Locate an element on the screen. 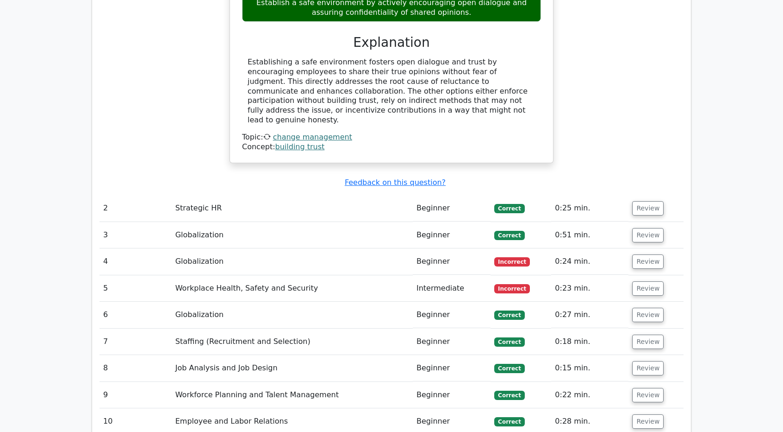  div: Topic: is located at coordinates (392, 137).